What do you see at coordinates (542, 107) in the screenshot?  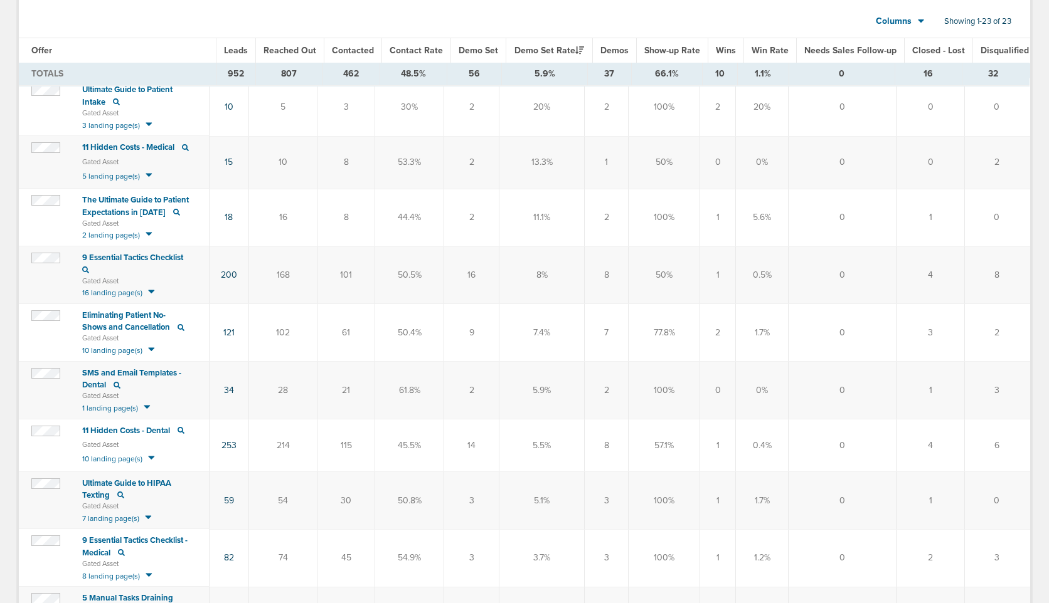 I see `td: 20%` at bounding box center [542, 107].